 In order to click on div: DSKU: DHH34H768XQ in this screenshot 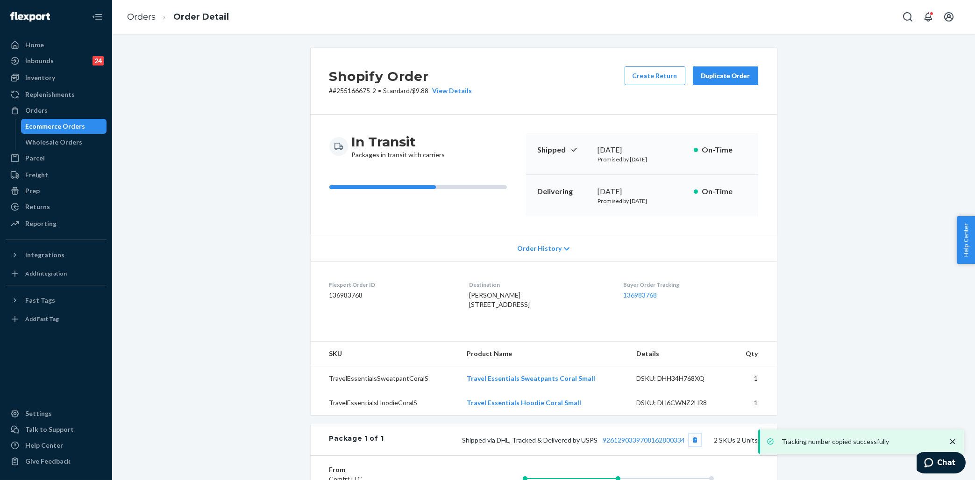, I will do `click(680, 378)`.